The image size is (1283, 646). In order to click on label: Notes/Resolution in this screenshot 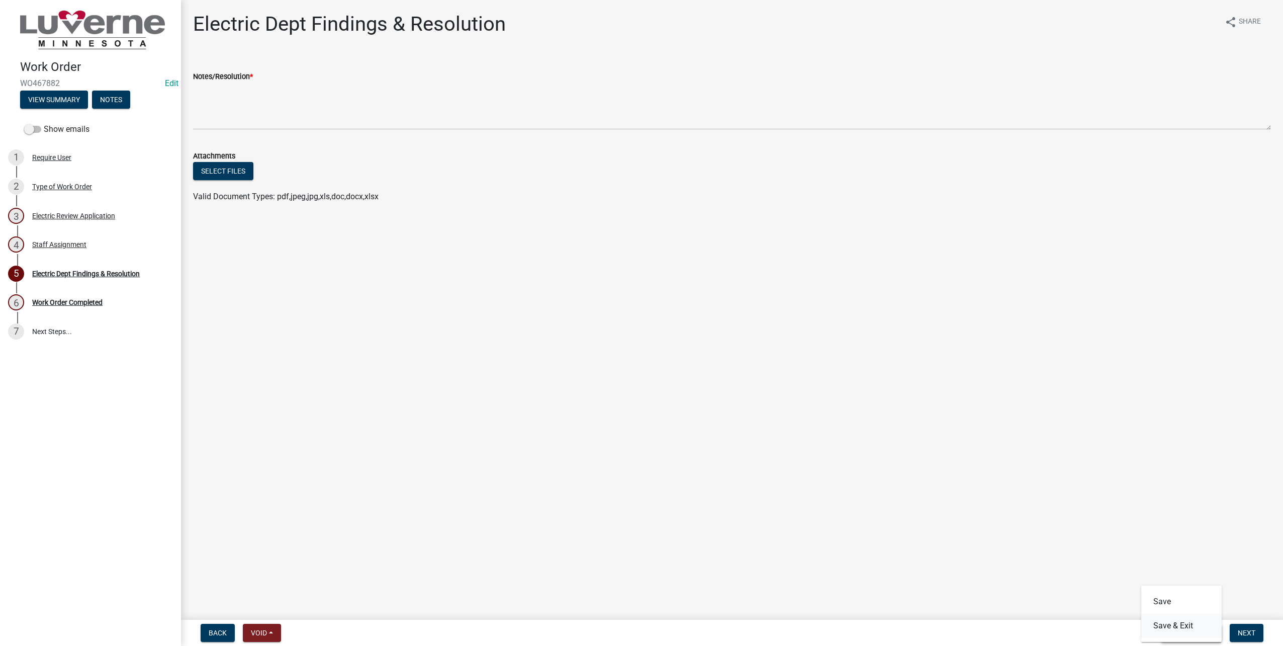, I will do `click(223, 77)`.